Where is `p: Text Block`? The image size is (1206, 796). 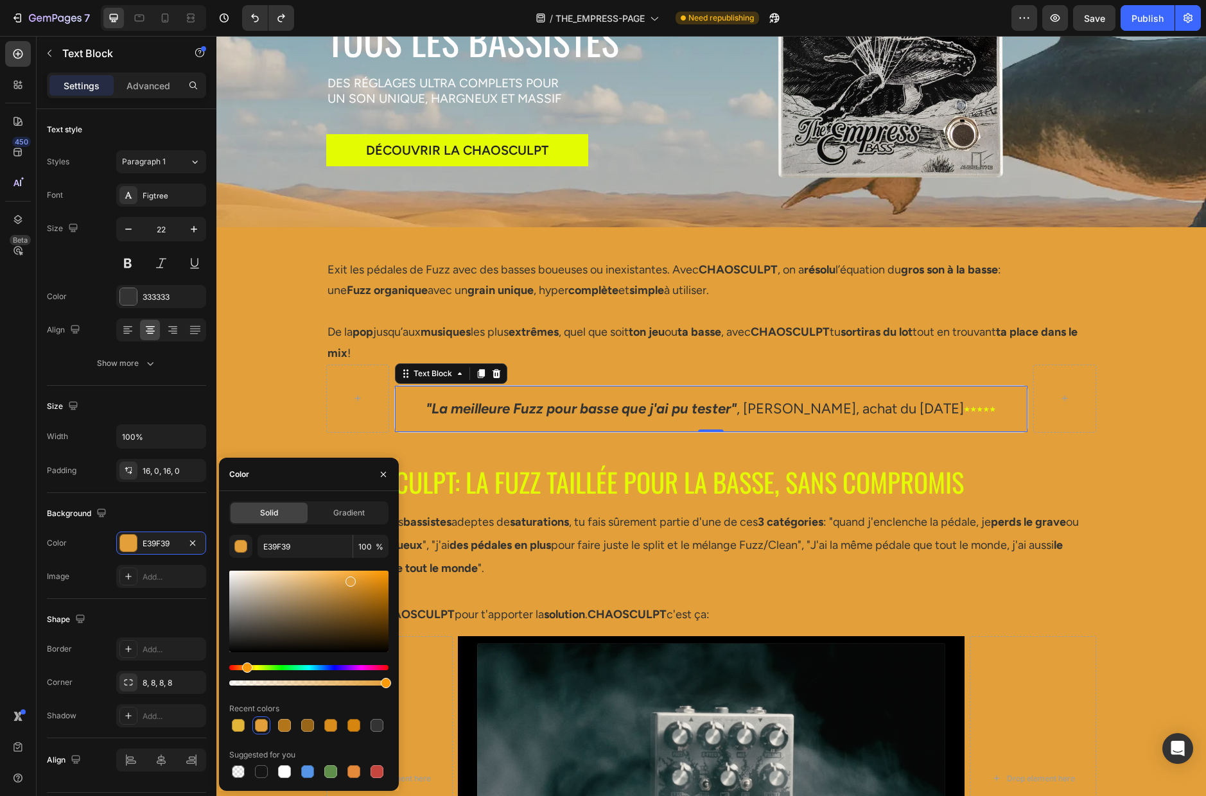
p: Text Block is located at coordinates (117, 53).